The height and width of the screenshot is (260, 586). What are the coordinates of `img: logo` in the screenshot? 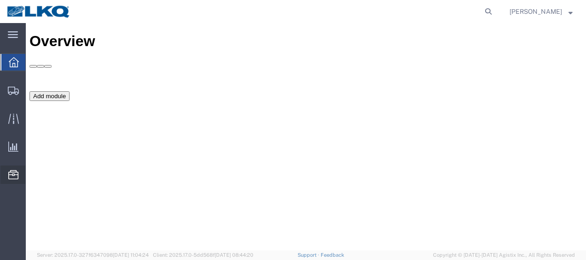 It's located at (39, 12).